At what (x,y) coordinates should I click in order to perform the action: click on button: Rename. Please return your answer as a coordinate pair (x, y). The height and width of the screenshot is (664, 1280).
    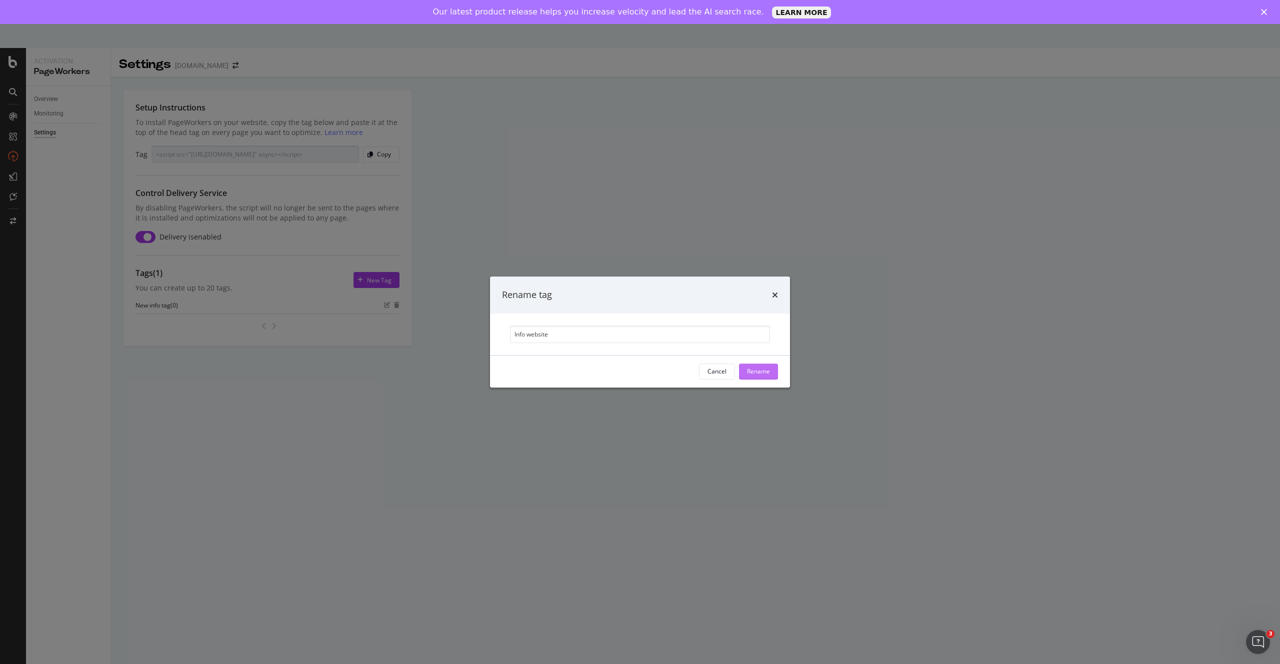
    Looking at the image, I should click on (758, 371).